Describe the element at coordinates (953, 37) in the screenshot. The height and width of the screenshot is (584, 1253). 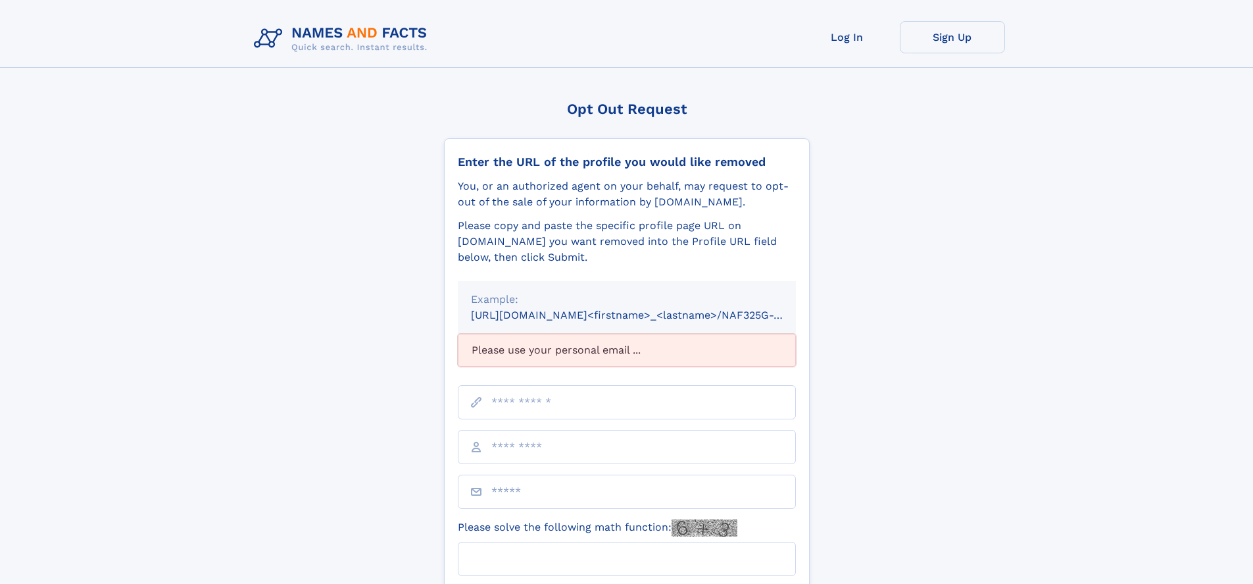
I see `a: Sign Up` at that location.